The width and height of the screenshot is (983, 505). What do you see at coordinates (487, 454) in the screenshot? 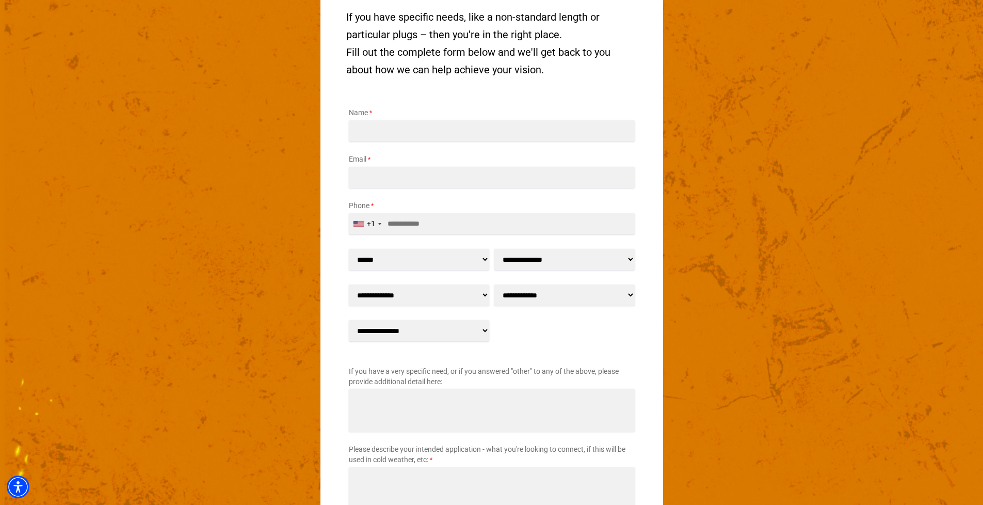
I see `span: Please describe your intended application - what you're looking to connect, if this will be used ...` at bounding box center [487, 454].